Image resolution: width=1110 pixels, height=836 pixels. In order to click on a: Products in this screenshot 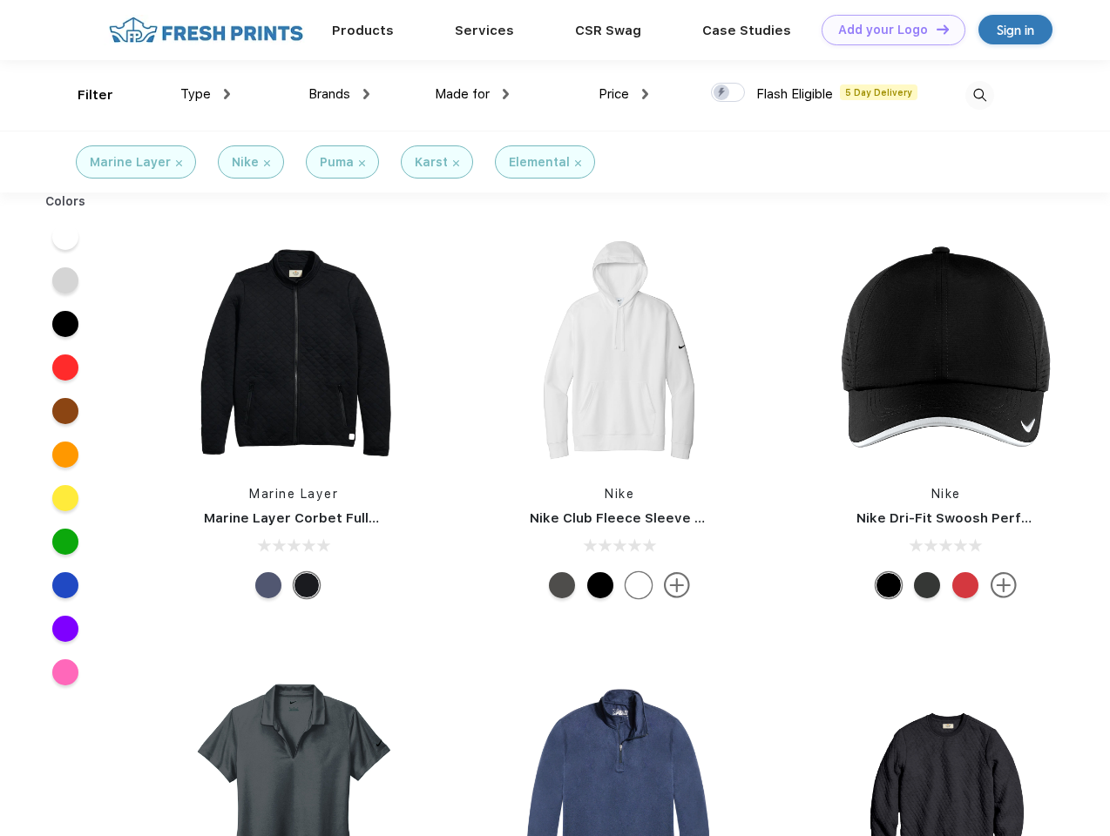, I will do `click(362, 30)`.